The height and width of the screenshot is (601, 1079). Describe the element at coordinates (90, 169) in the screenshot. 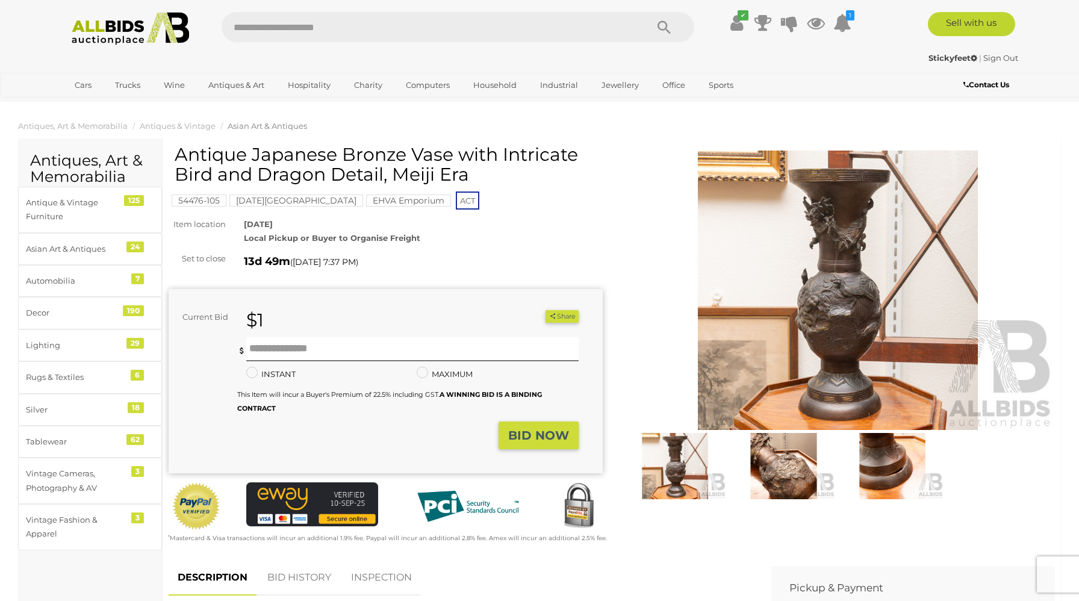

I see `h2: Antiques, Art & Memorabilia` at that location.